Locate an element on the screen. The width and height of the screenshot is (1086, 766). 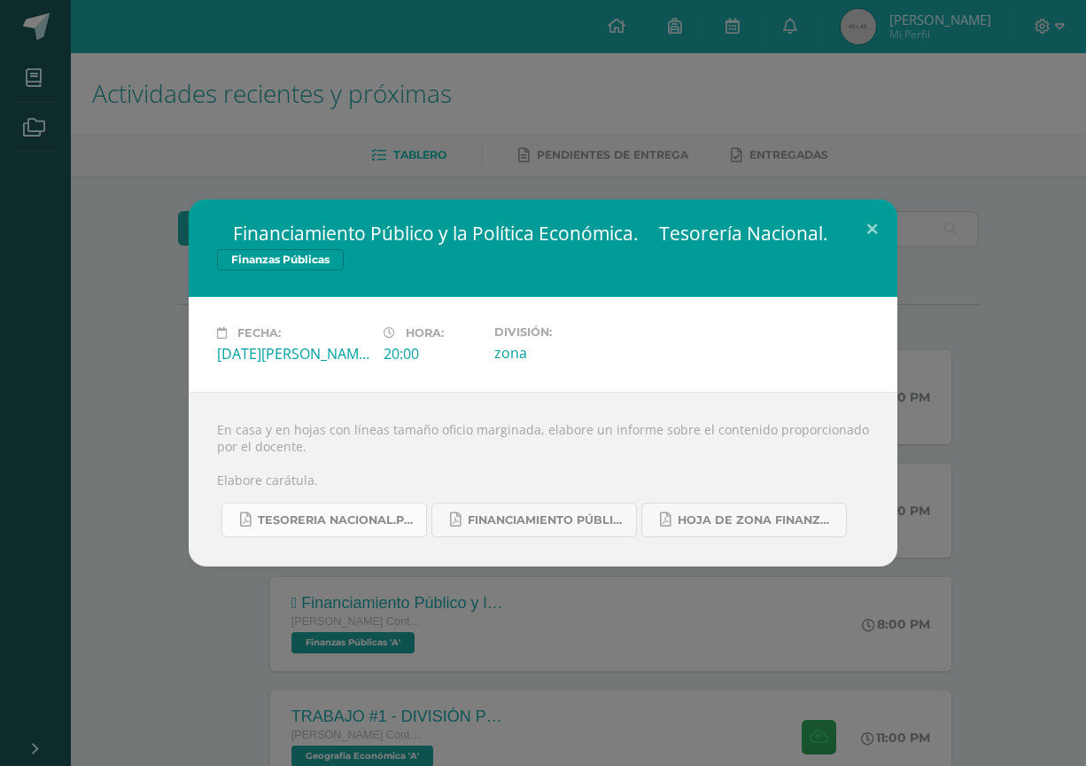
span: Hoja de zona Finanzas Públicas.pdf is located at coordinates (758, 520).